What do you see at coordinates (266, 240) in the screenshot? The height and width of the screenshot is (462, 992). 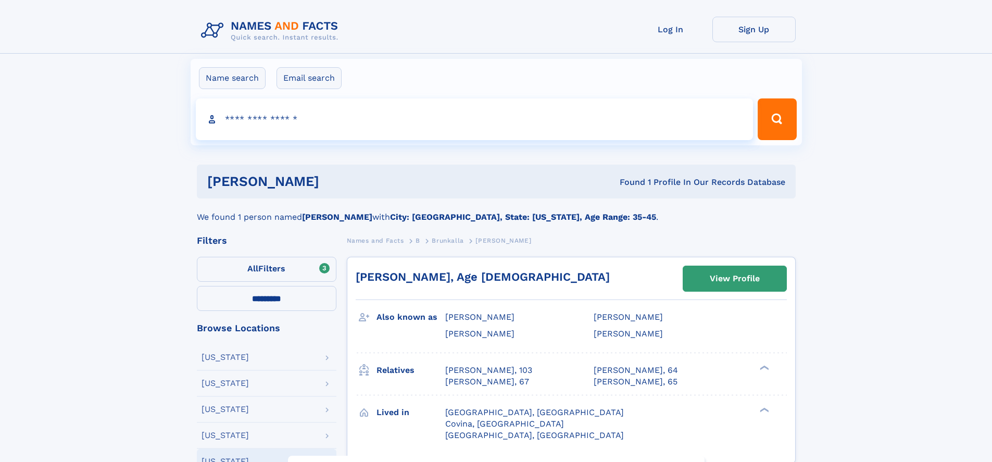 I see `div: Filters` at bounding box center [266, 240].